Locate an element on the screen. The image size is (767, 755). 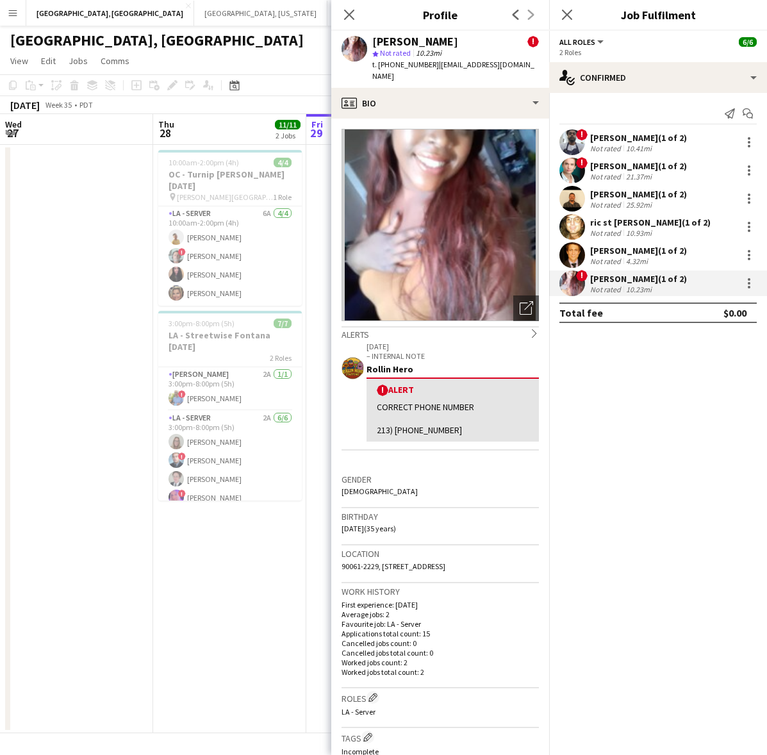
div: PDT is located at coordinates (86, 104).